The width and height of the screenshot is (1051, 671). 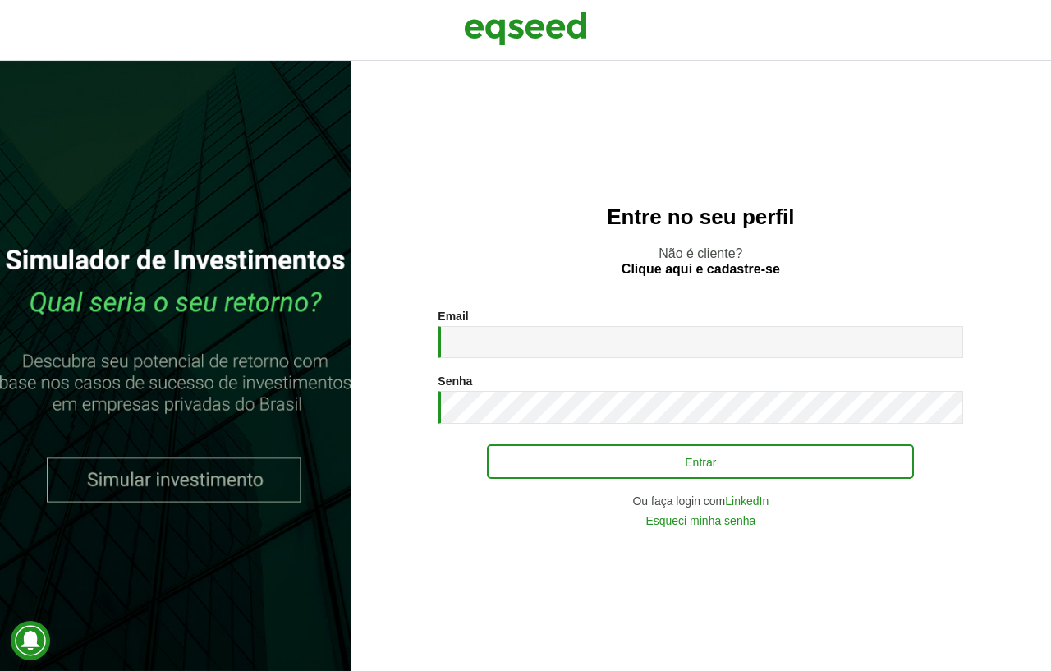 What do you see at coordinates (700, 269) in the screenshot?
I see `a: Clique aqui e cadastre-se` at bounding box center [700, 269].